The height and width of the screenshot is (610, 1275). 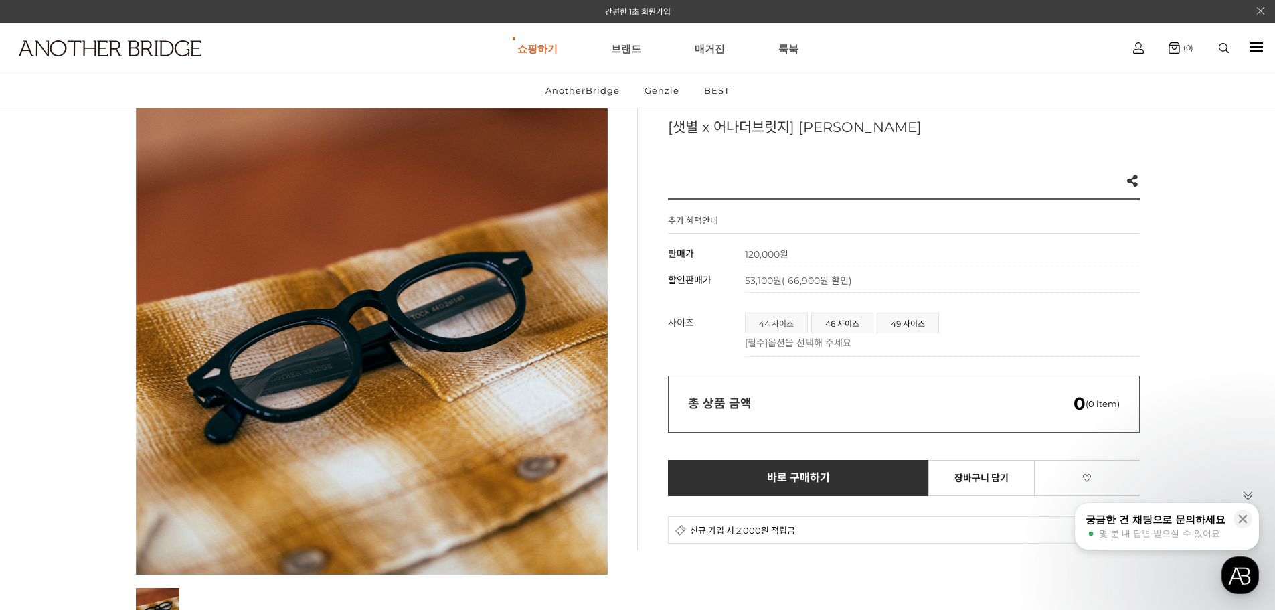 What do you see at coordinates (1080, 404) in the screenshot?
I see `em: 0` at bounding box center [1080, 404].